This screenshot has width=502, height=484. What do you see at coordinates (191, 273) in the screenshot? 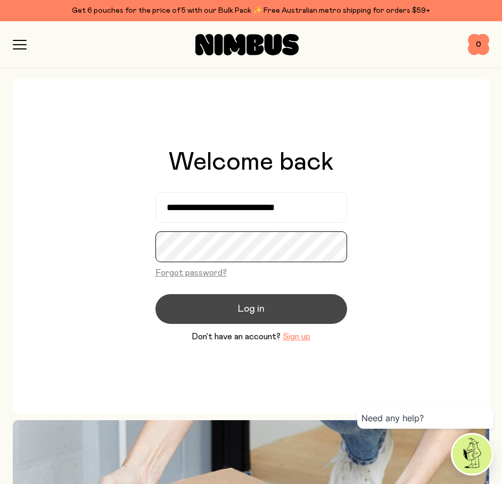
I see `button: Forgot password?` at bounding box center [191, 273].